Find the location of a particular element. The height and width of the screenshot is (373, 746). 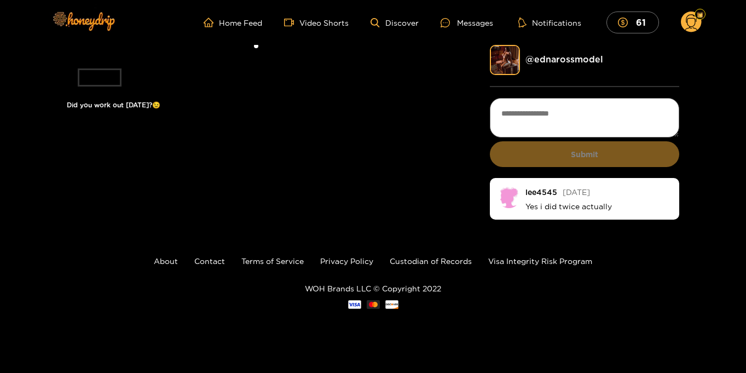

div: lee4545 is located at coordinates (541, 192).